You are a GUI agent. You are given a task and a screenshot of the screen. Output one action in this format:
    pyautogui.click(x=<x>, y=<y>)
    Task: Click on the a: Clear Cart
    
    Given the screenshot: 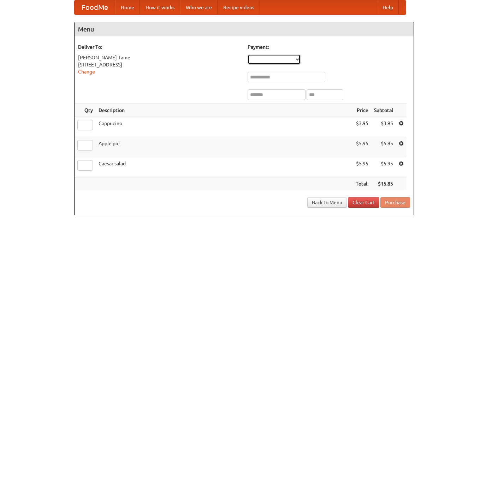 What is the action you would take?
    pyautogui.click(x=364, y=202)
    